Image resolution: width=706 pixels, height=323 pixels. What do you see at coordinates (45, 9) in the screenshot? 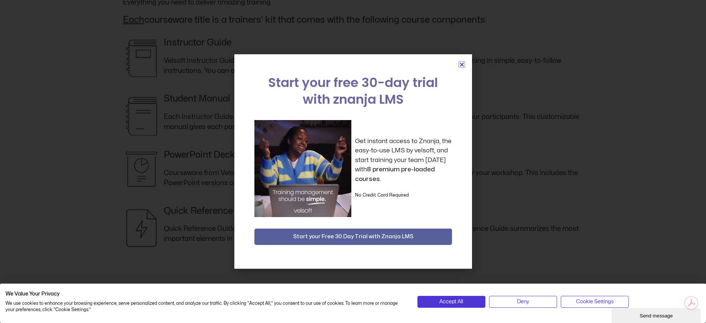
I see `div: Send message` at bounding box center [45, 9].